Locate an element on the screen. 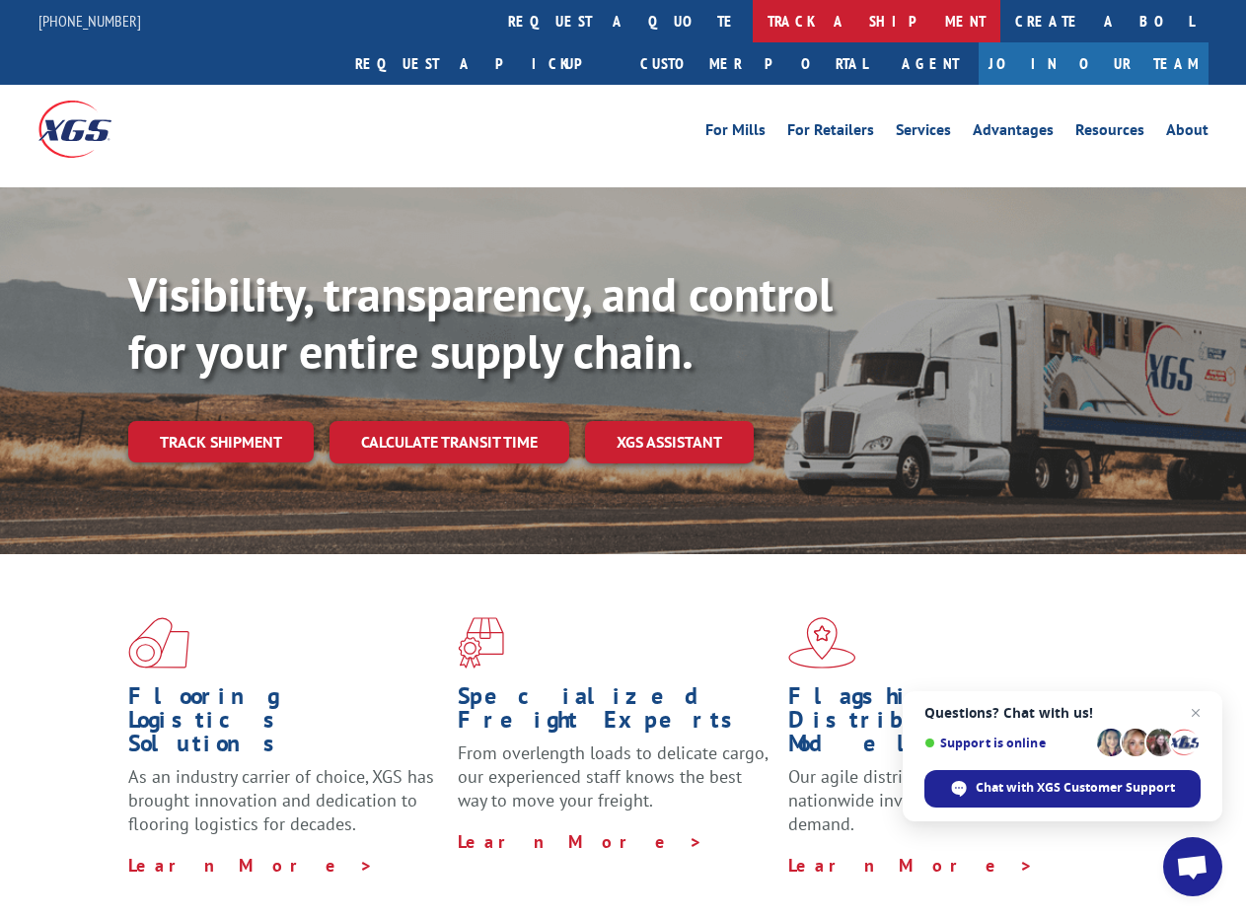 Image resolution: width=1246 pixels, height=916 pixels. a: Track shipment is located at coordinates (221, 442).